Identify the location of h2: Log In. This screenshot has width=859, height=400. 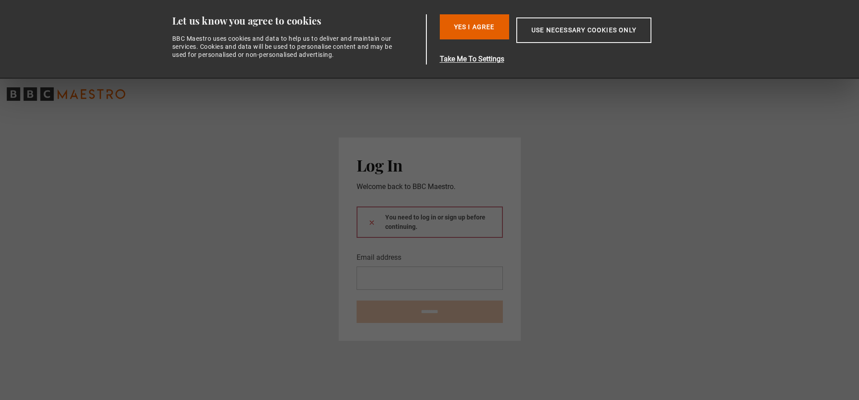
(430, 165).